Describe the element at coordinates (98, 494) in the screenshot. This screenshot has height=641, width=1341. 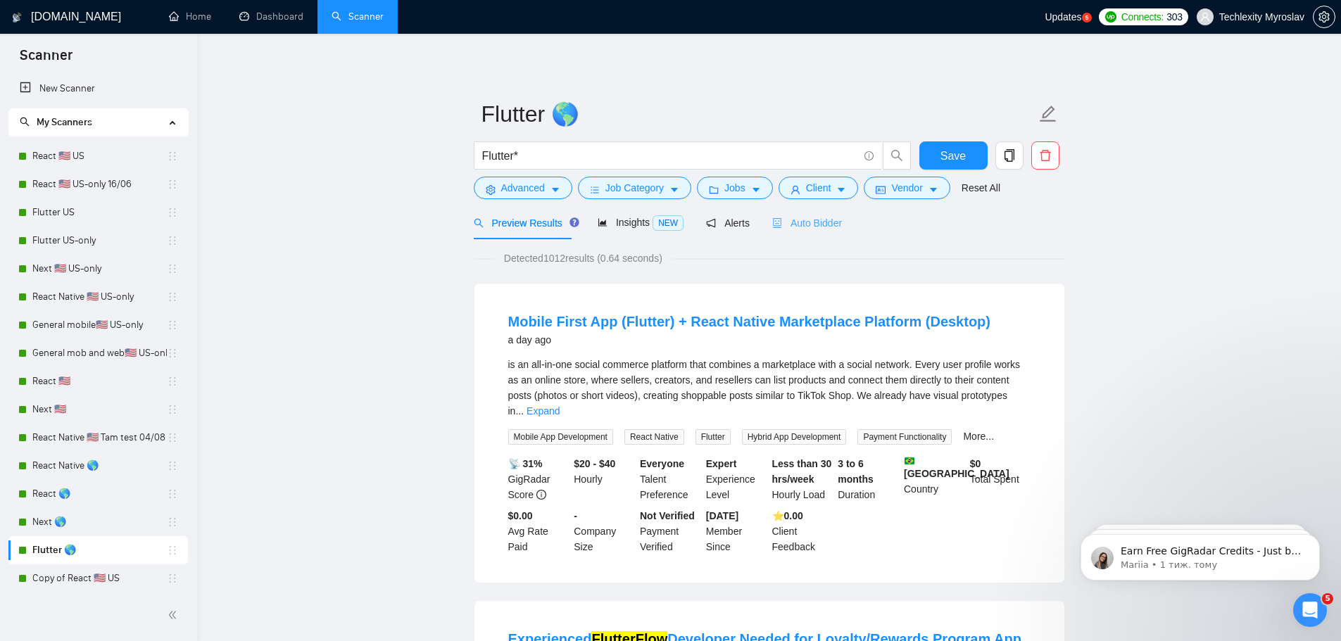
I see `li: React 🌎` at that location.